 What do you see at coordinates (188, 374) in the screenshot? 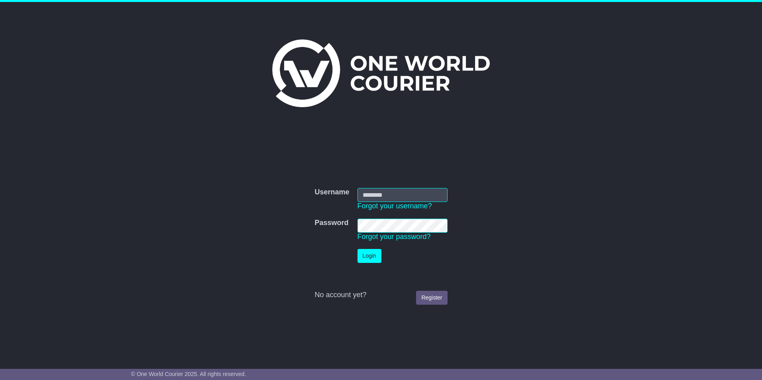
I see `span: © One World Courier 2025. All rights reserved.` at bounding box center [188, 374].